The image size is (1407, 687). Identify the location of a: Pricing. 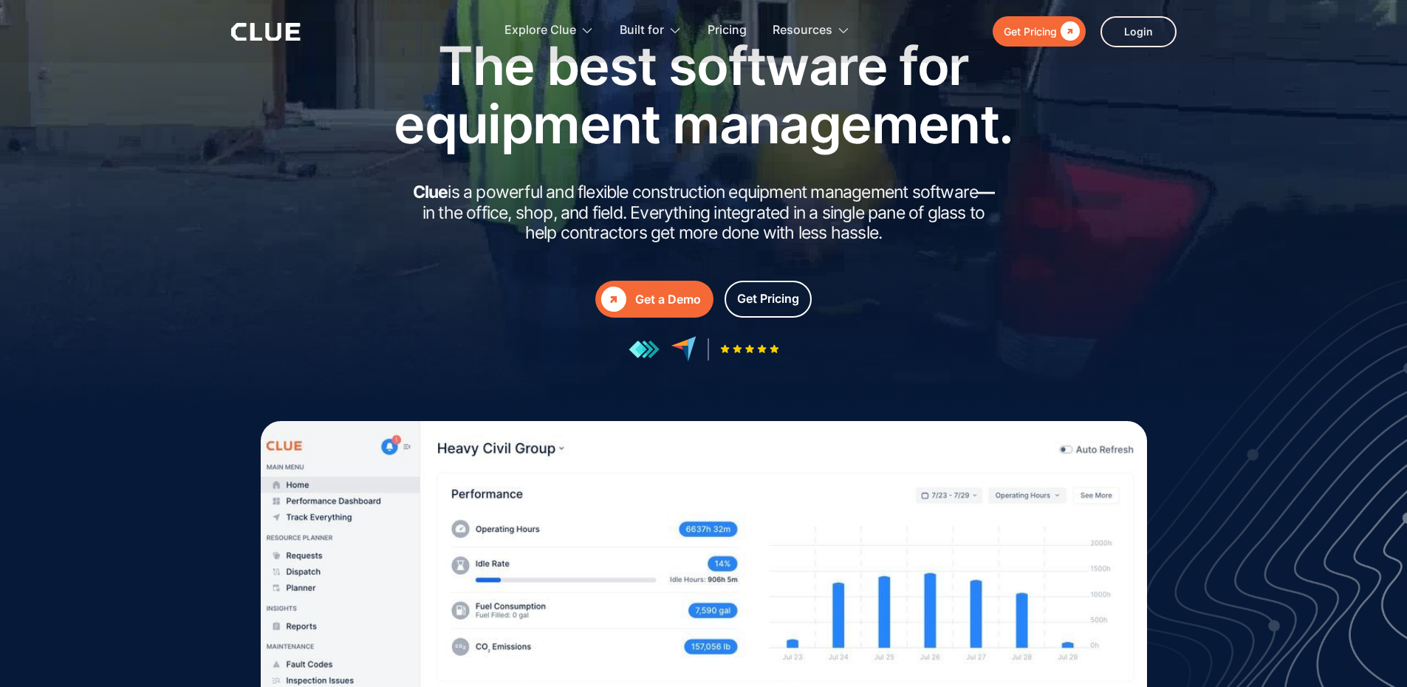
(727, 30).